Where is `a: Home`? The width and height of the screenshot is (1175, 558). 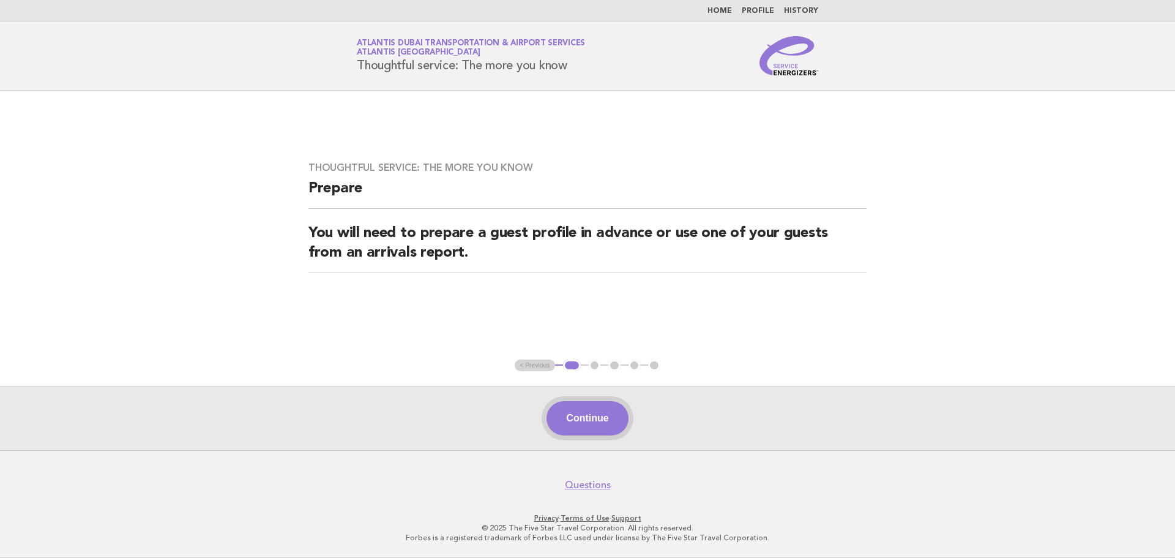 a: Home is located at coordinates (720, 11).